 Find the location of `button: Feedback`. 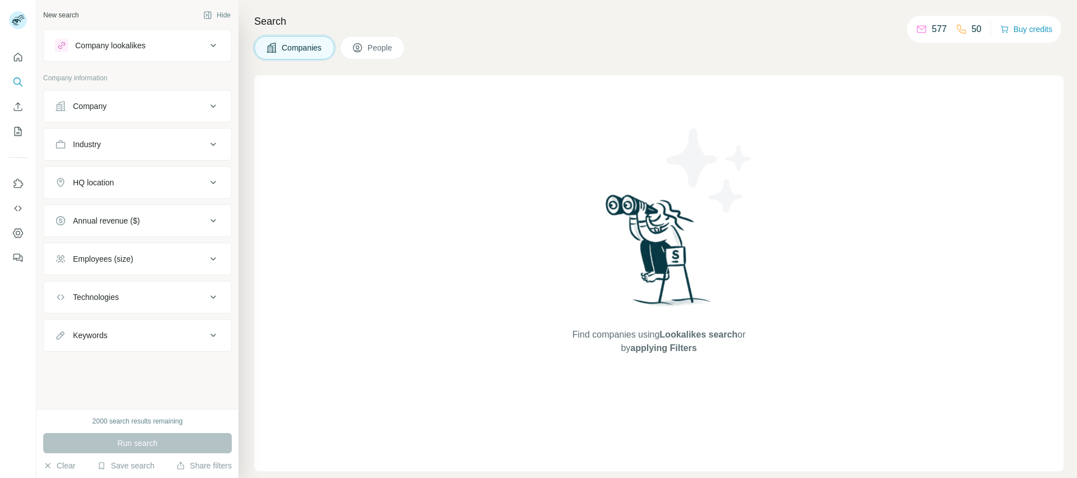

button: Feedback is located at coordinates (18, 258).